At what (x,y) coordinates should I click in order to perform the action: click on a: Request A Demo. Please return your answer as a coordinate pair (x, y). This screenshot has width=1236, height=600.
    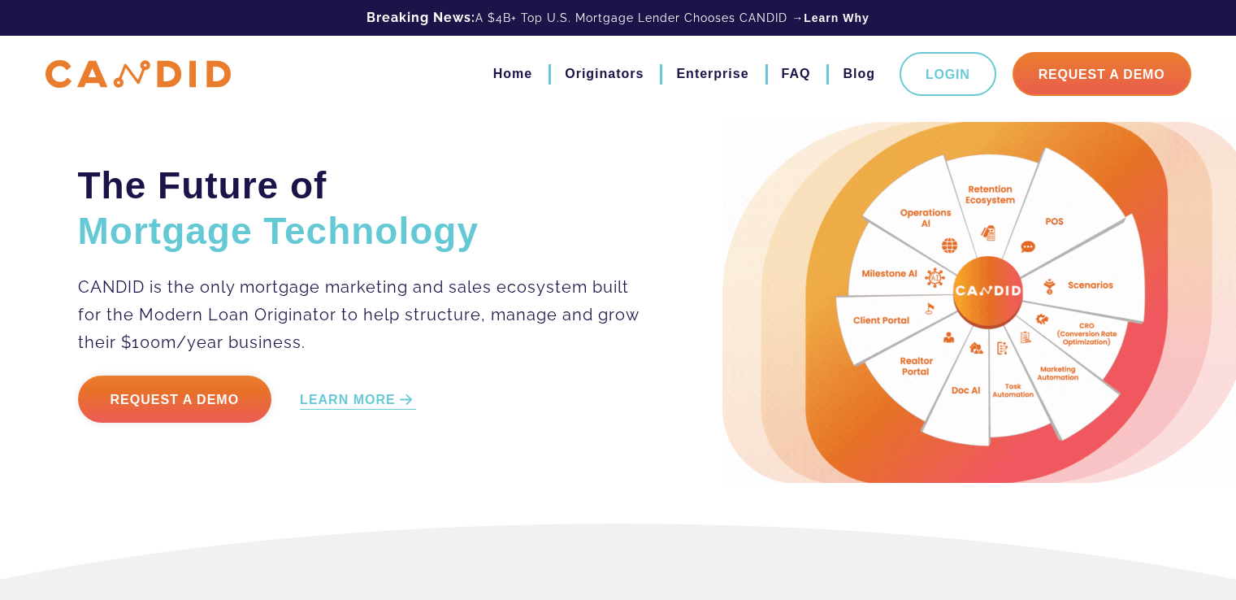
    Looking at the image, I should click on (1102, 74).